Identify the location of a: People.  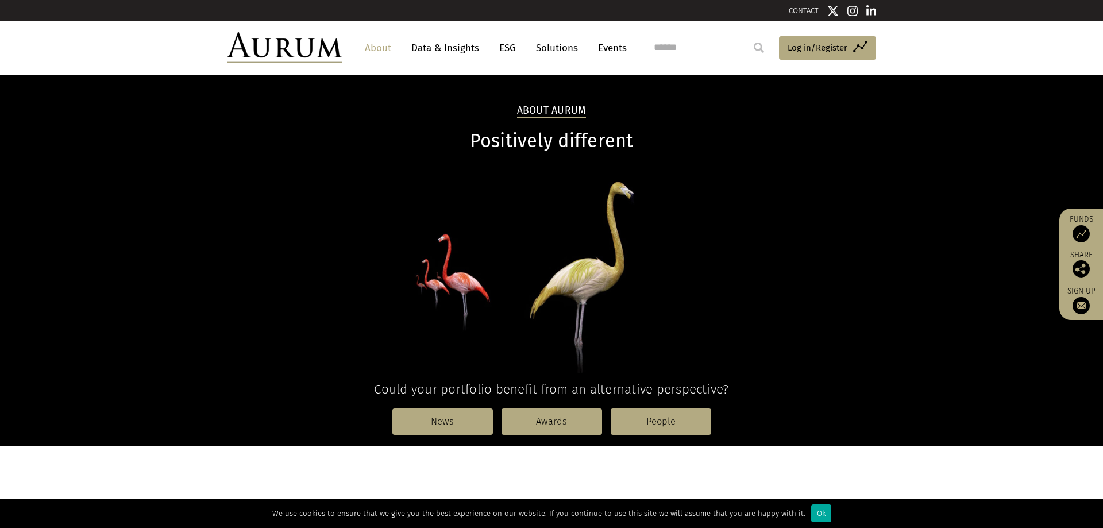
(660, 422).